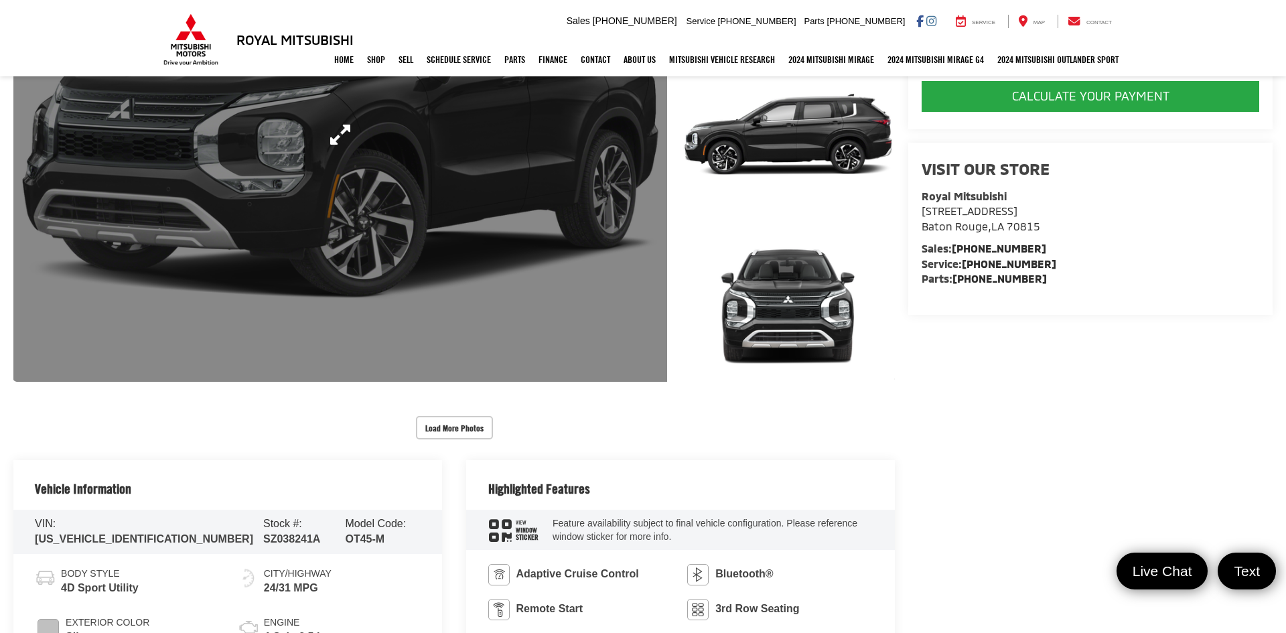 This screenshot has height=633, width=1286. I want to click on span: Live Chat, so click(1162, 570).